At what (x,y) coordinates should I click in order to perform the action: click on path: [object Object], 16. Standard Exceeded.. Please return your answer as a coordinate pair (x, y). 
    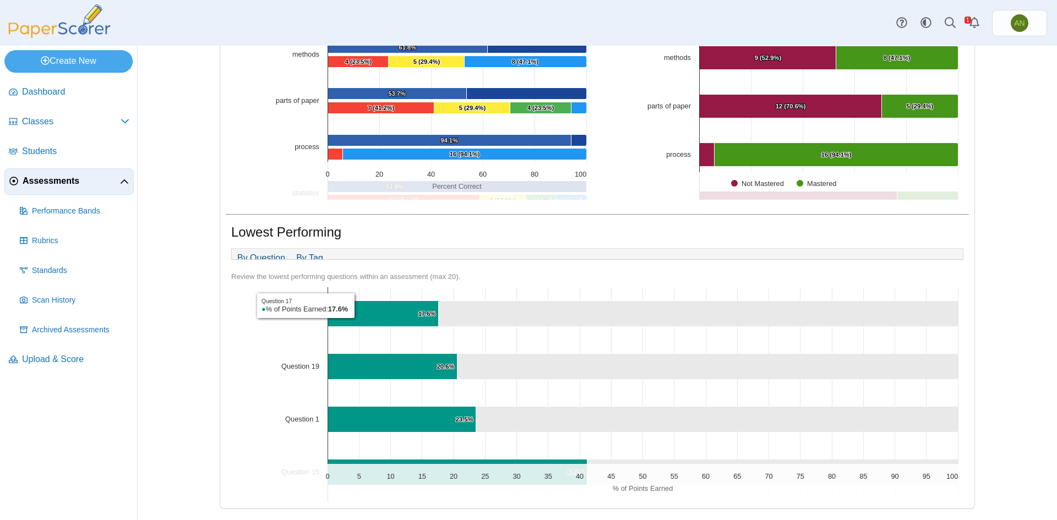
    Looking at the image, I should click on (465, 154).